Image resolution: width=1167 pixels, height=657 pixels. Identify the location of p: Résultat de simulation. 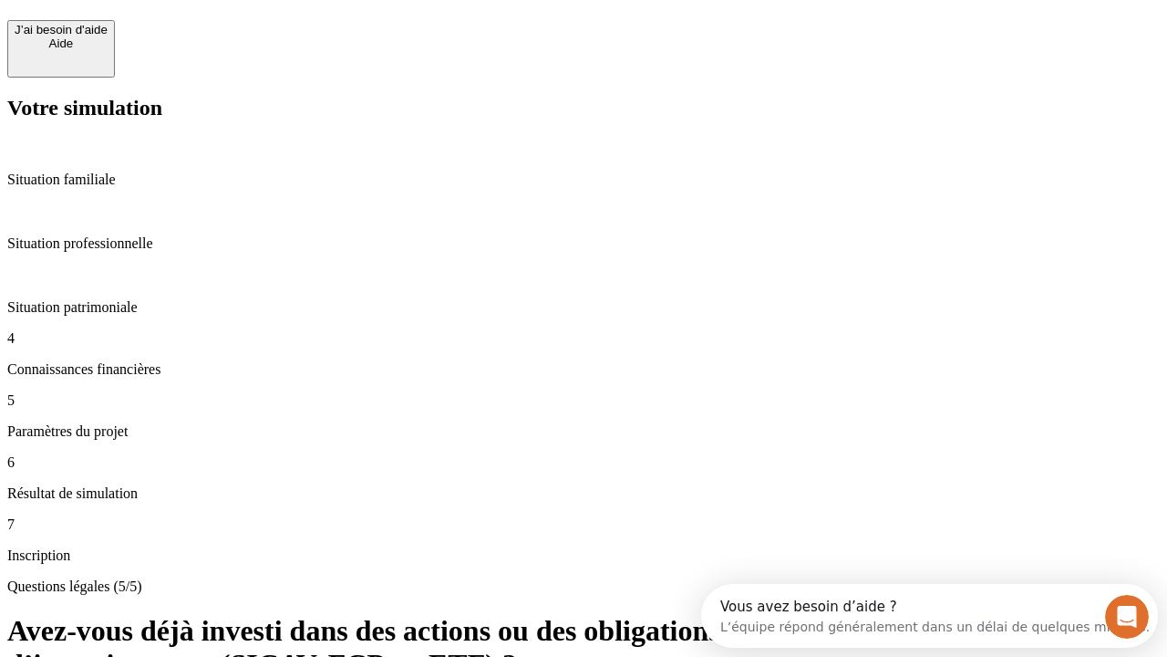
(584, 493).